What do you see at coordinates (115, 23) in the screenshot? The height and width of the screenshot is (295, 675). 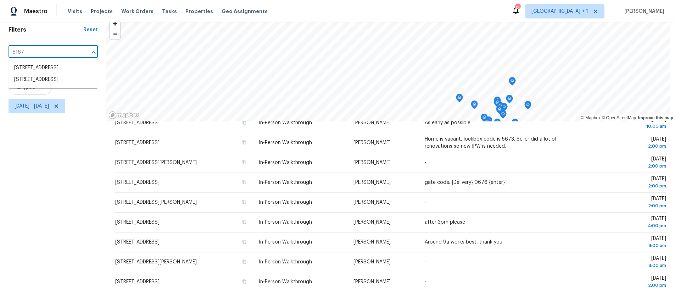 I see `button: Zoom in` at bounding box center [115, 23].